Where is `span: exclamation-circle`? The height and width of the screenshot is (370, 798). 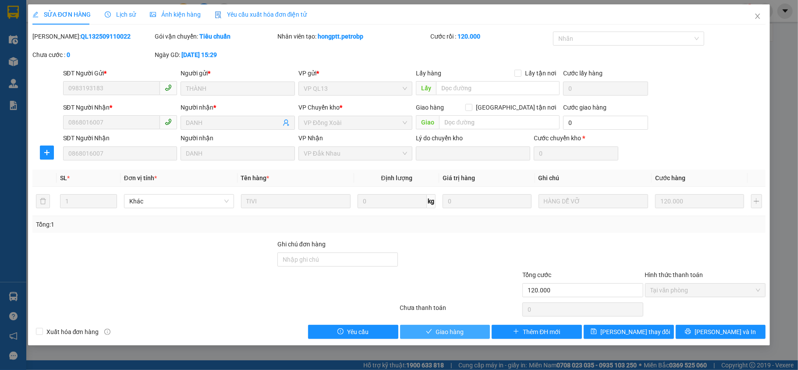
span: exclamation-circle is located at coordinates (340, 332).